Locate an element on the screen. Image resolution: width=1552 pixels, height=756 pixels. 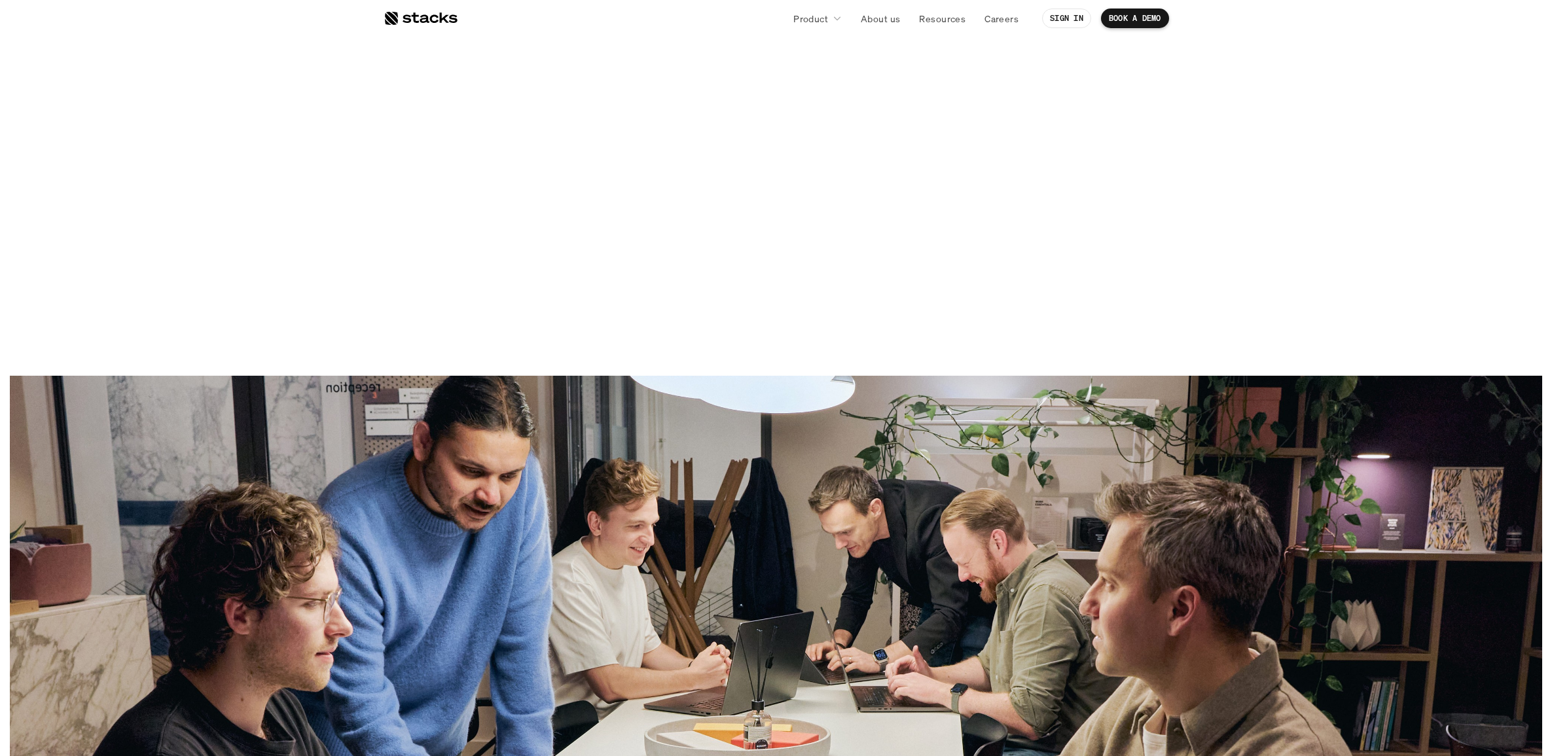
a: SIGN IN is located at coordinates (1066, 18).